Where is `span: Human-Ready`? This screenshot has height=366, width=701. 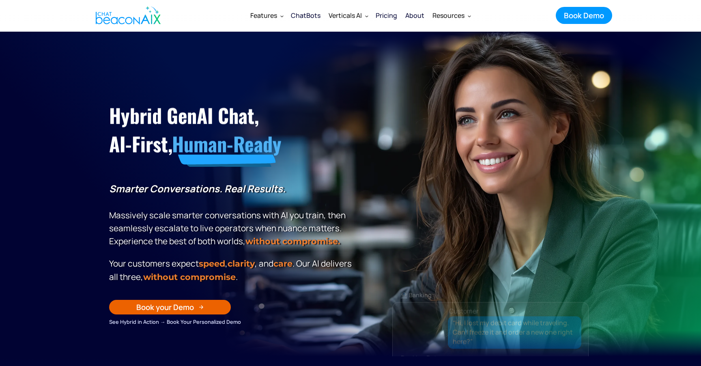 span: Human-Ready is located at coordinates (226, 144).